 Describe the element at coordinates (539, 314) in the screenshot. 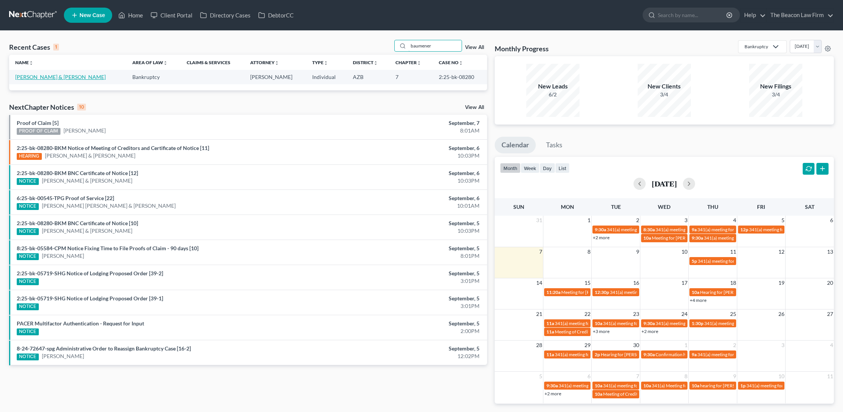

I see `span: 21` at that location.